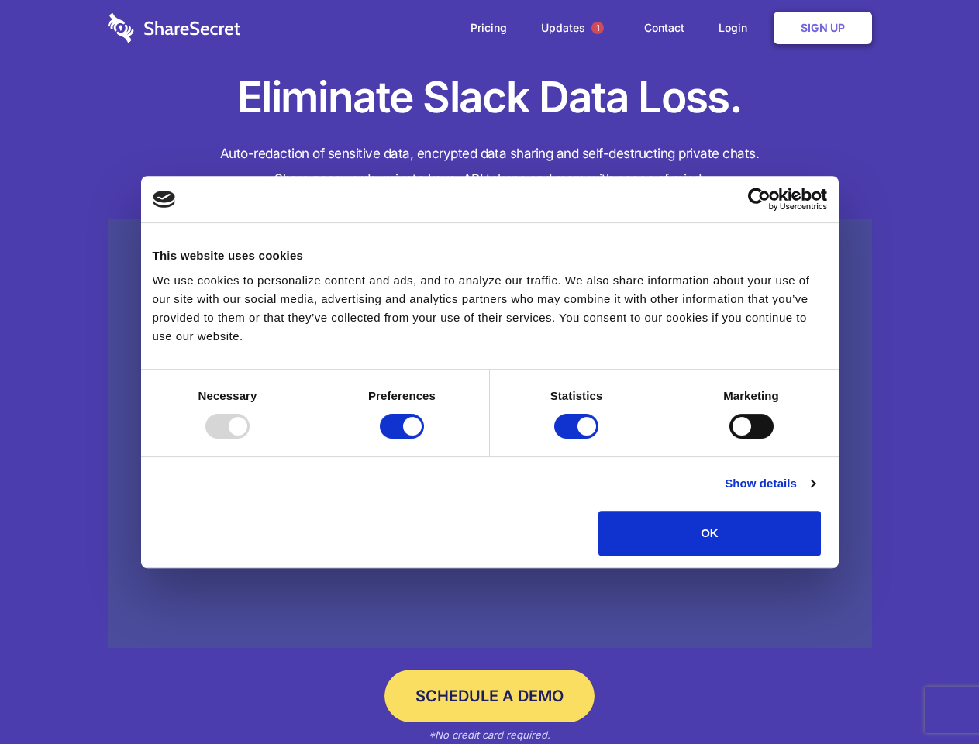  I want to click on span: 1, so click(598, 28).